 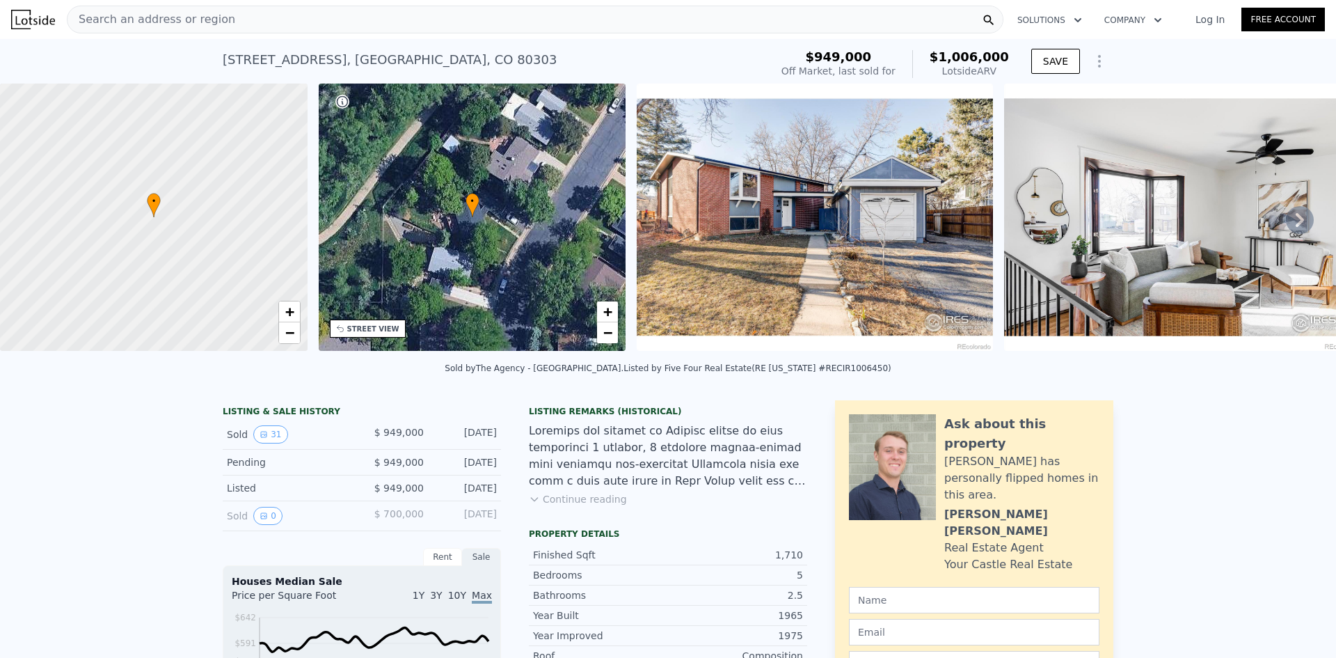 I want to click on div: Bedrooms, so click(x=601, y=575).